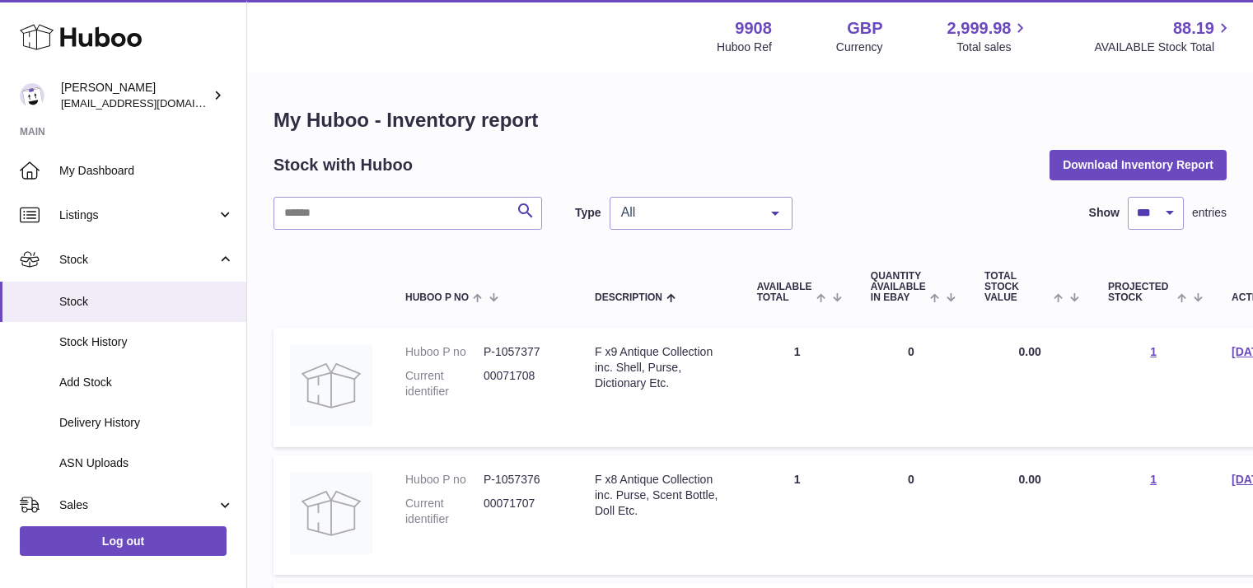 The image size is (1253, 588). Describe the element at coordinates (1210, 213) in the screenshot. I see `span: entries` at that location.